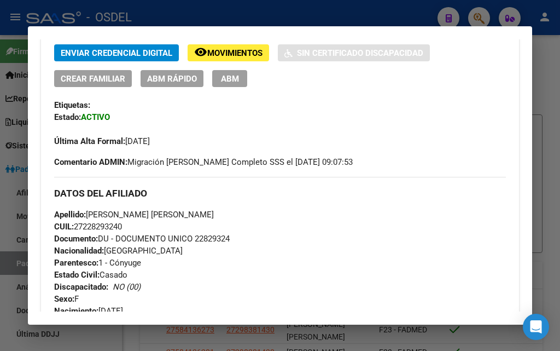  I want to click on strong: Discapacitado:, so click(81, 287).